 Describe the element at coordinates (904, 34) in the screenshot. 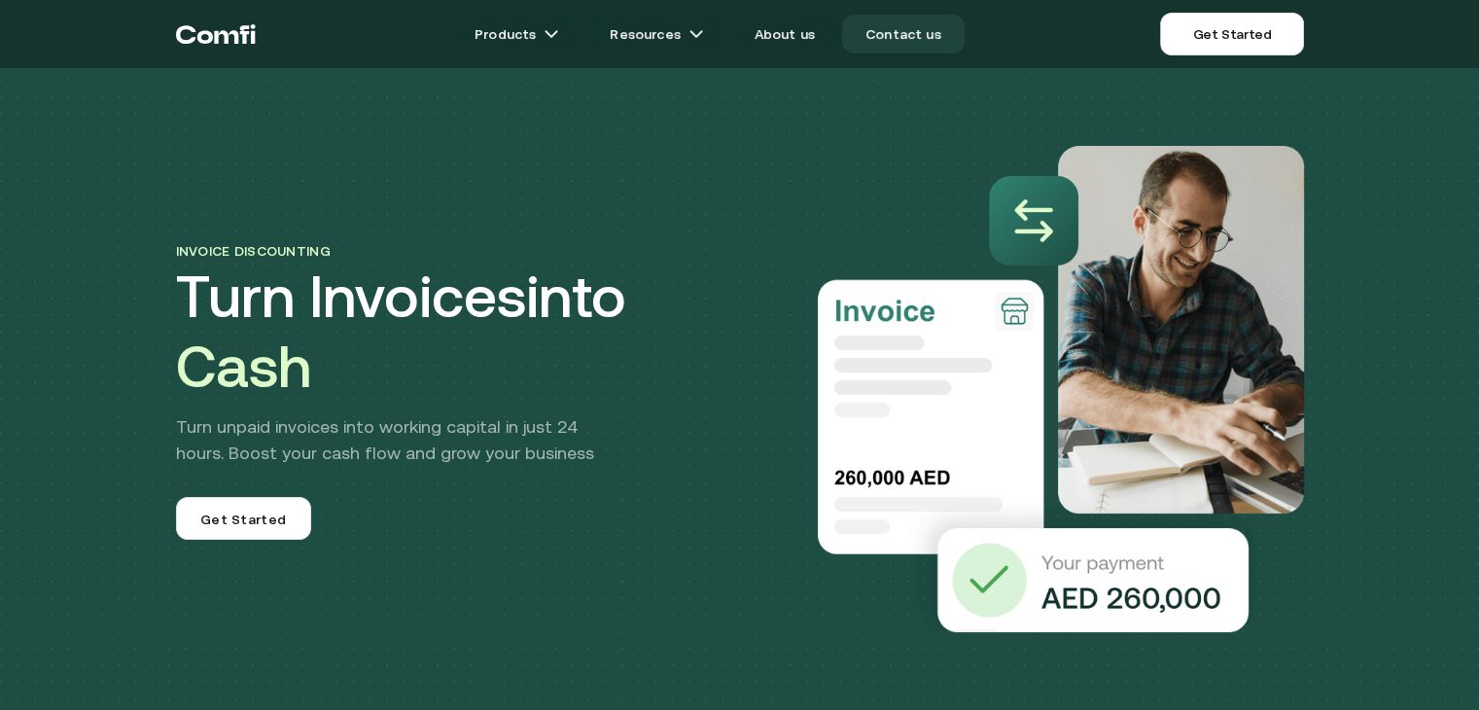

I see `a: Contact us` at that location.